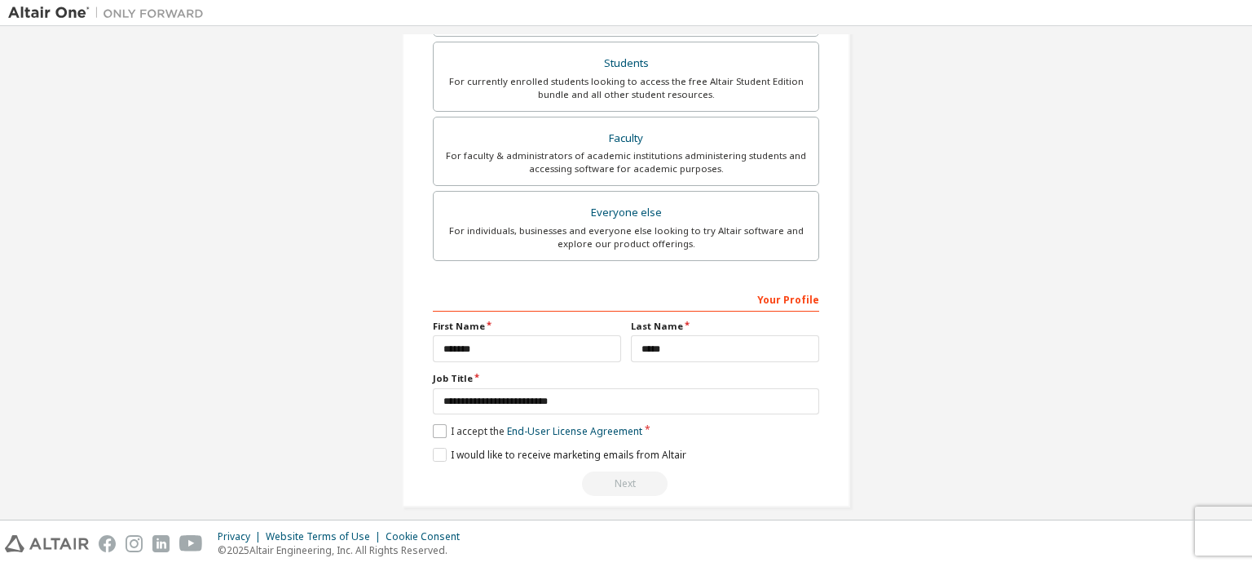 Image resolution: width=1252 pixels, height=567 pixels. Describe the element at coordinates (427, 536) in the screenshot. I see `div: Cookie Consent` at that location.